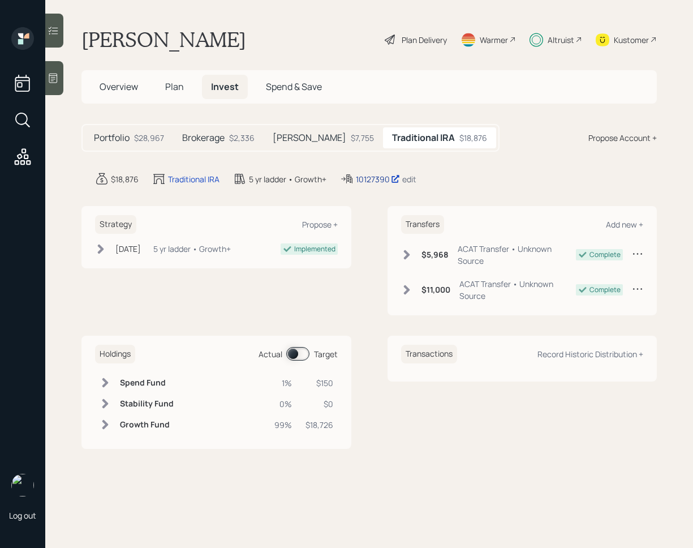 The width and height of the screenshot is (693, 548). I want to click on div: Actual, so click(270, 354).